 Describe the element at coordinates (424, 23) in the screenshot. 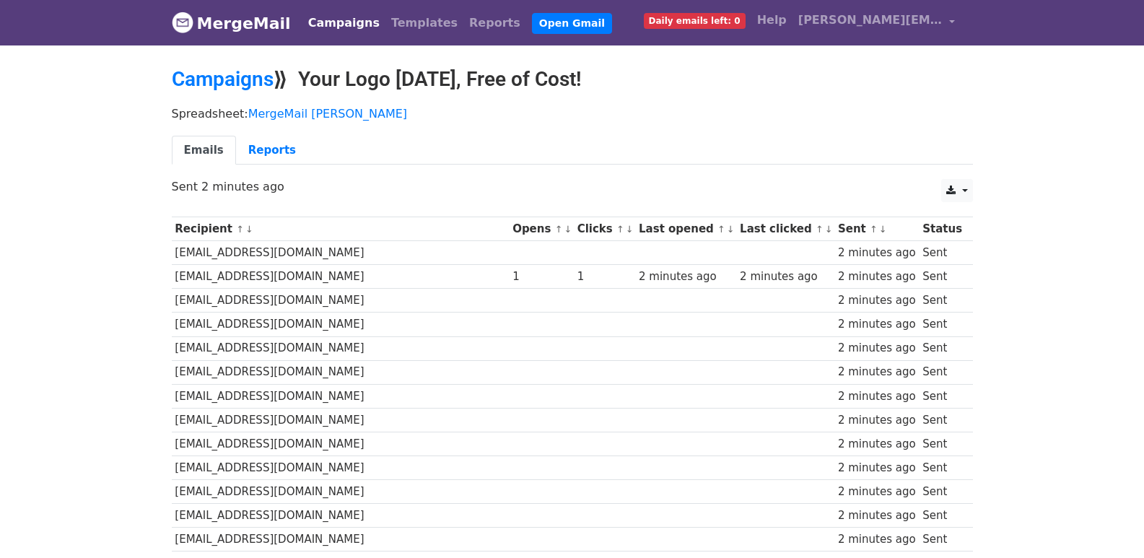

I see `a: Templates` at that location.